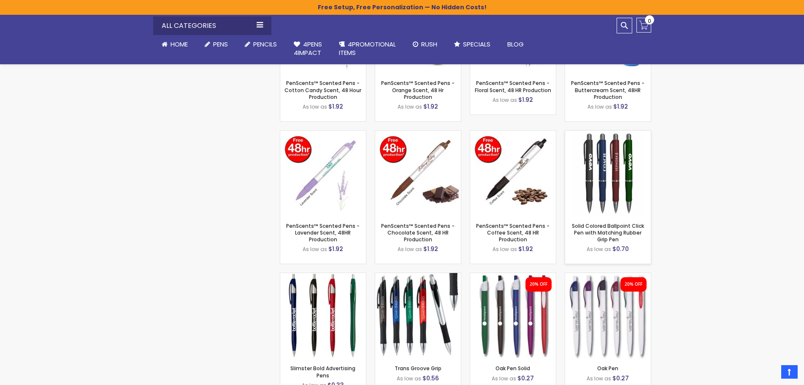 Image resolution: width=804 pixels, height=385 pixels. I want to click on a: PenScents™ Scented Pens - Floral Scent, 48 HR Production, so click(513, 86).